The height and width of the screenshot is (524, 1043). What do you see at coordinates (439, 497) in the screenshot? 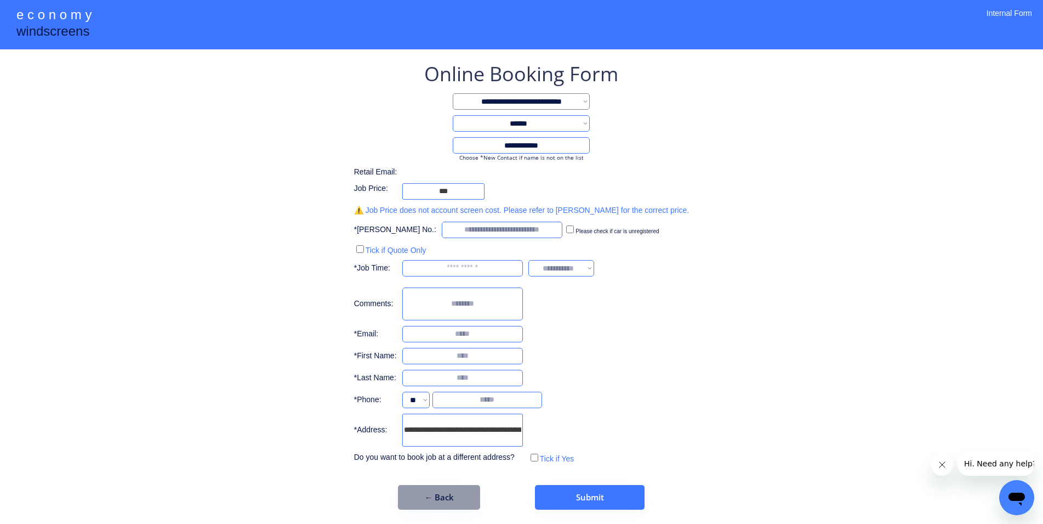
I see `button: ← Back` at bounding box center [439, 497].